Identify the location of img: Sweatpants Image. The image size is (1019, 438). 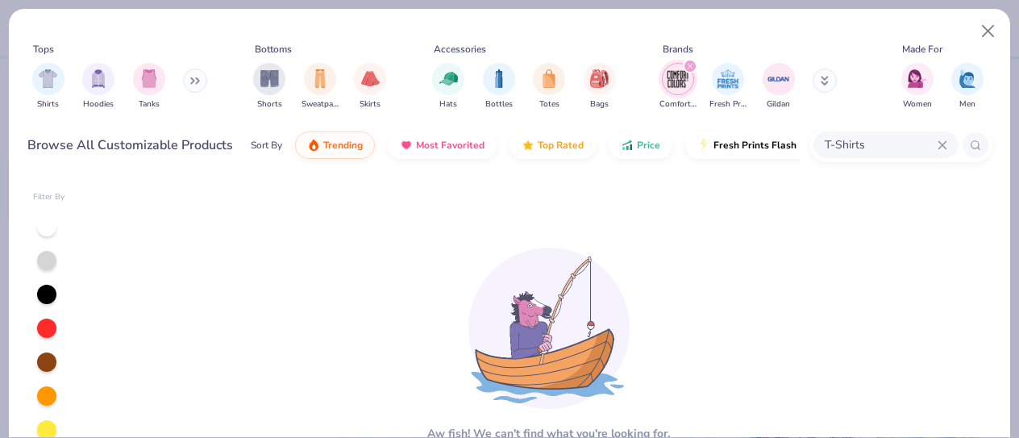
(320, 78).